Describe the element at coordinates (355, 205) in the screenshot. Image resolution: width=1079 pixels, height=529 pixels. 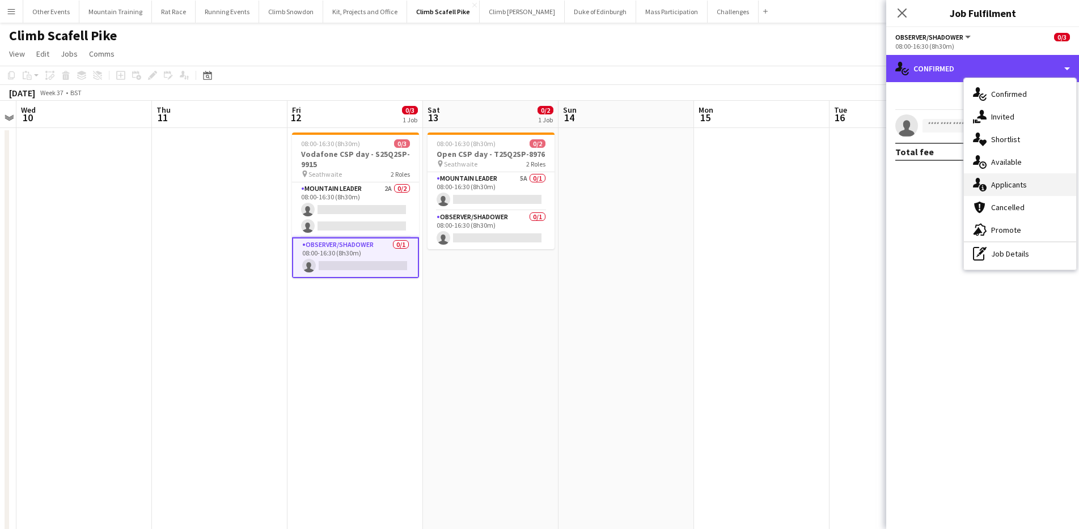
I see `div: 08:00-16:30 (8h30m)0/3Vodafone CSP day - S25Q2SP-9915 Seathwaite2 RolesMountain Leader2A0/208:00-...` at that location.